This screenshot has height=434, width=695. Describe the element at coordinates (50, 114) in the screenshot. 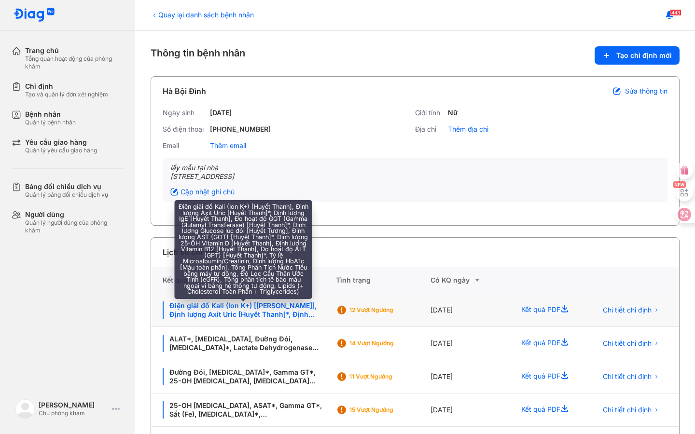

I see `div: Bệnh nhân` at that location.